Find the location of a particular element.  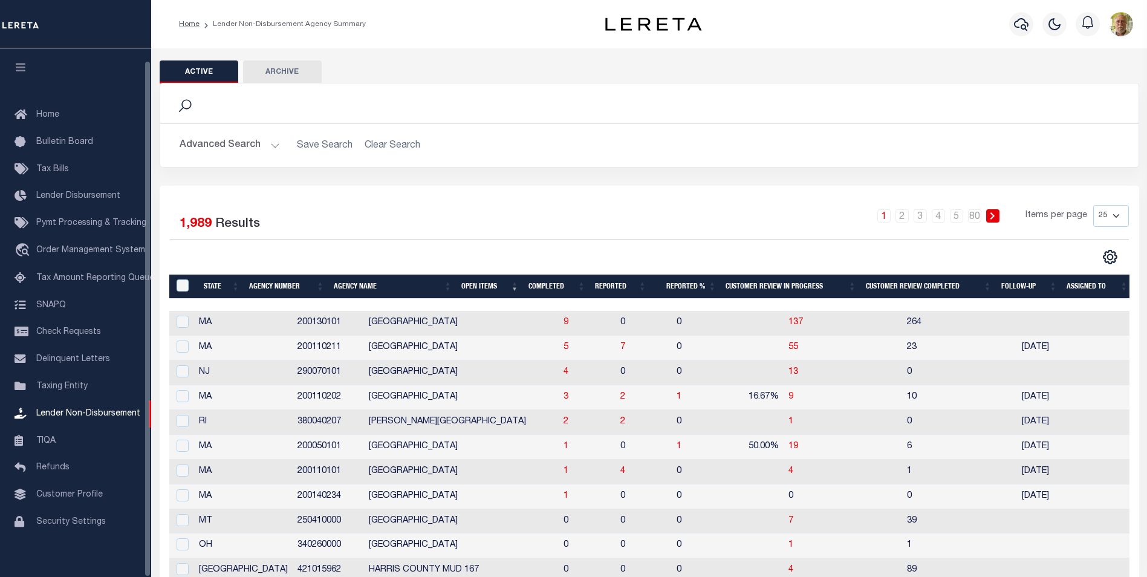

th: Reported %: activate to sort column ascending is located at coordinates (686, 287).